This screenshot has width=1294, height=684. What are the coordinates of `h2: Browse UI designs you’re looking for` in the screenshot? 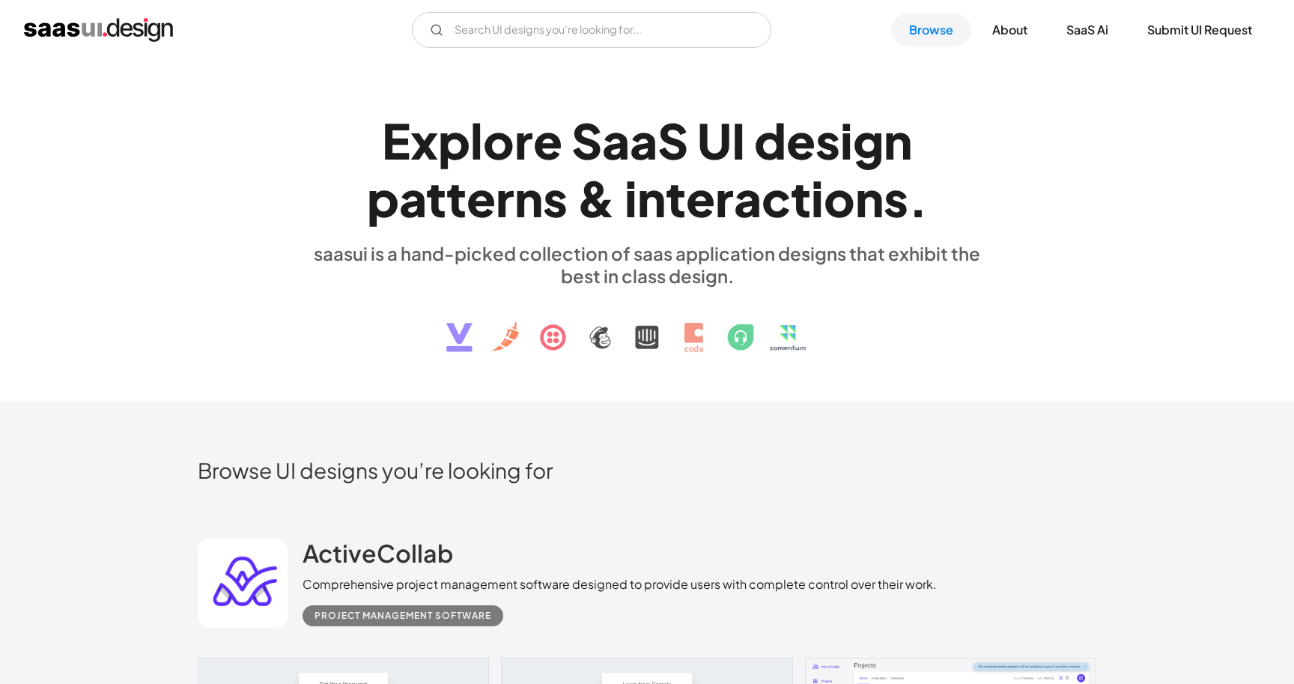 It's located at (647, 470).